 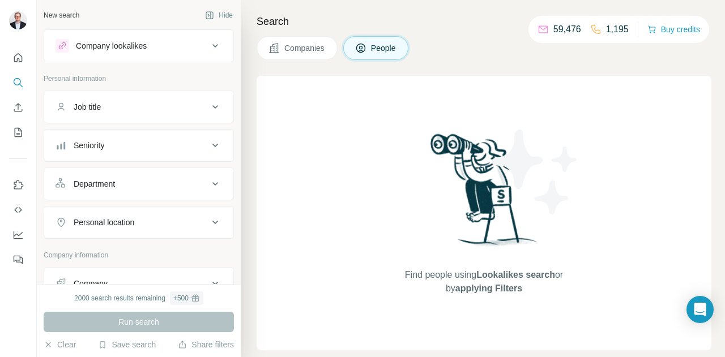 I want to click on div: Company, so click(x=91, y=284).